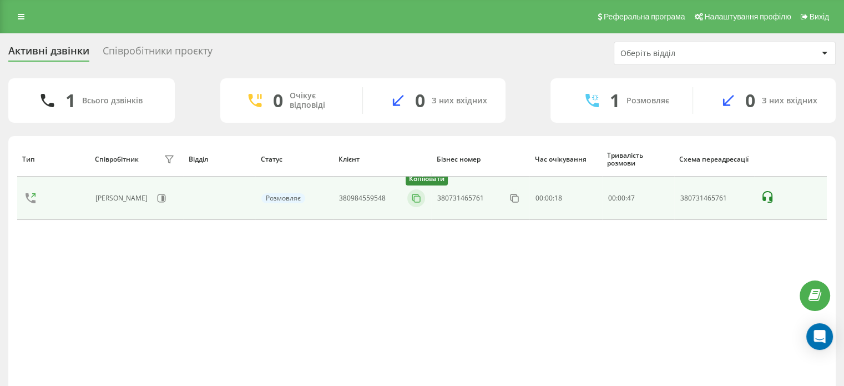  I want to click on div: Схема переадресації, so click(714, 159).